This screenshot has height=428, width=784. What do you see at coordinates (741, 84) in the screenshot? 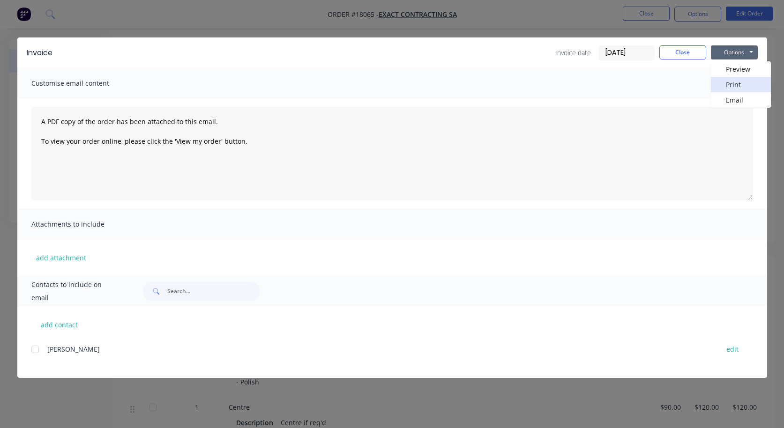
I see `button: Print` at bounding box center [741, 84].